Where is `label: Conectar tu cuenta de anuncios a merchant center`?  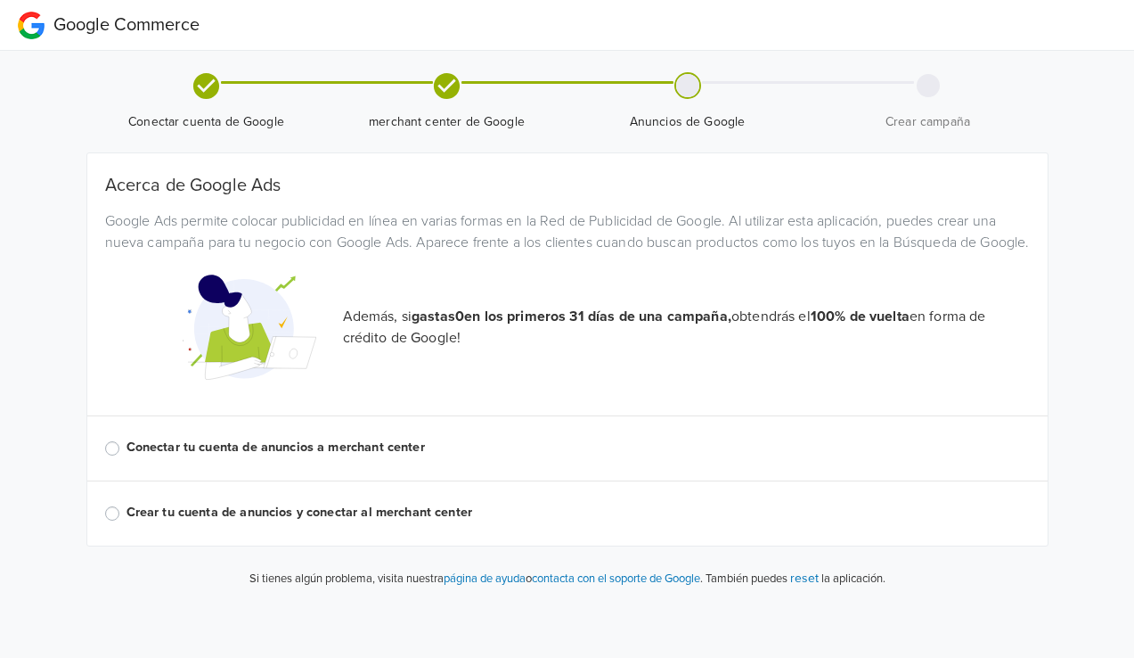
label: Conectar tu cuenta de anuncios a merchant center is located at coordinates (578, 447).